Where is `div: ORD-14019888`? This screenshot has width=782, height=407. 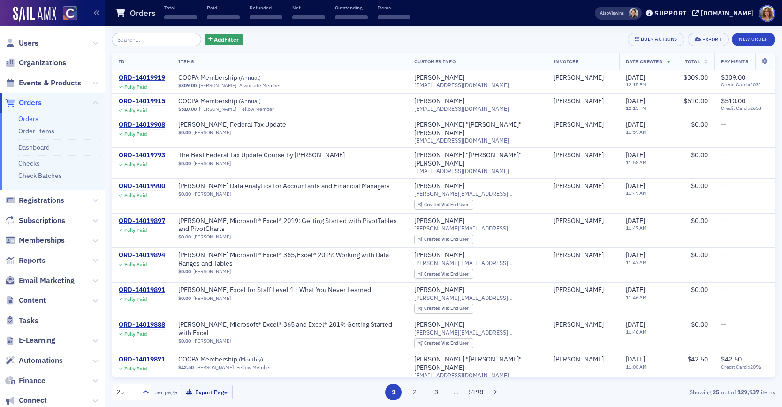
div: ORD-14019888 is located at coordinates (142, 325).